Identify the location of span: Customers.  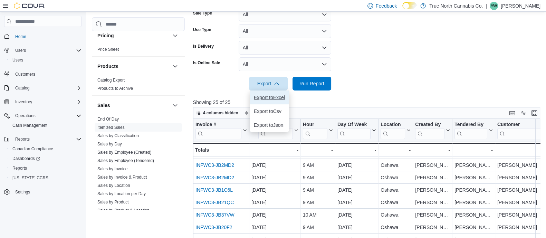
(25, 74).